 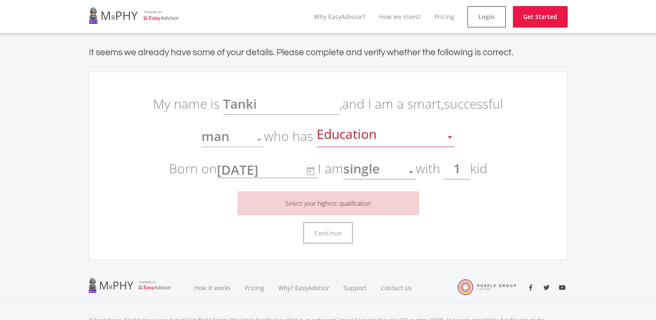 I want to click on a: Get Started, so click(x=540, y=17).